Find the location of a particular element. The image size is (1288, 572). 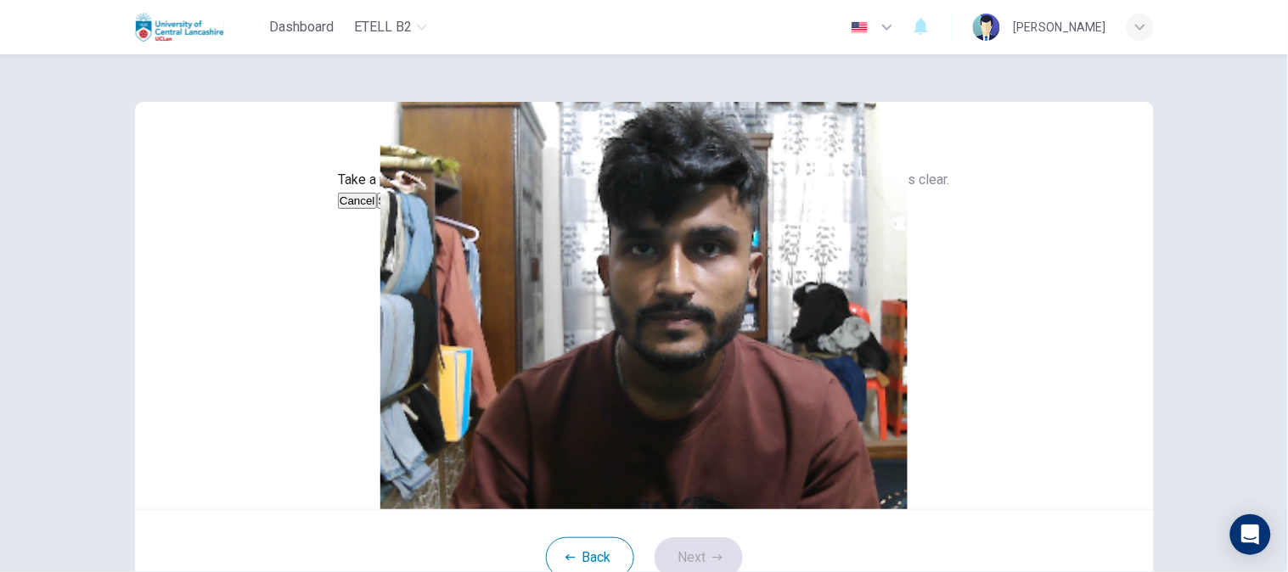

img: en is located at coordinates (859, 27).